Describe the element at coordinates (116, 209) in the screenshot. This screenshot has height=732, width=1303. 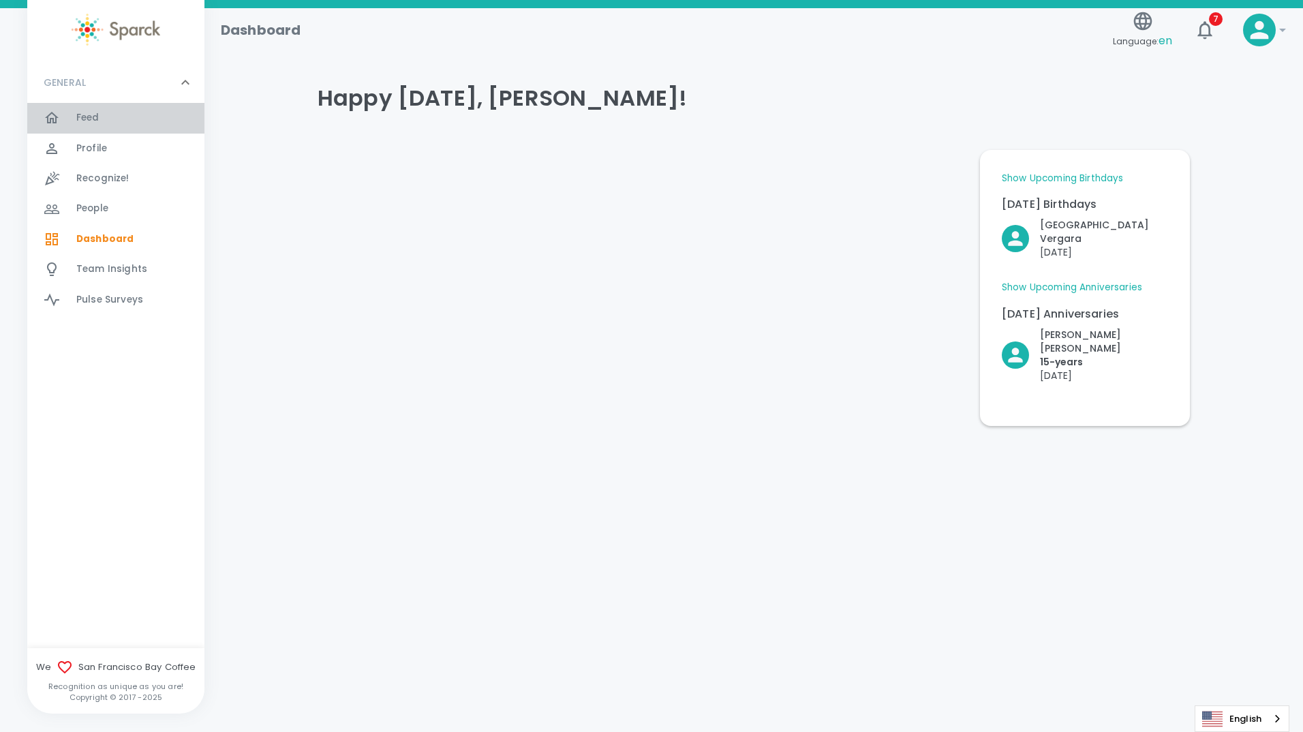
I see `div: People` at that location.